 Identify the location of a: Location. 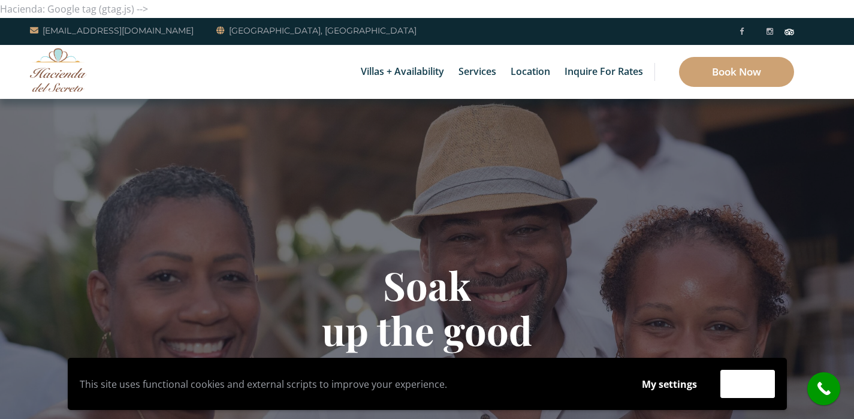
(531, 72).